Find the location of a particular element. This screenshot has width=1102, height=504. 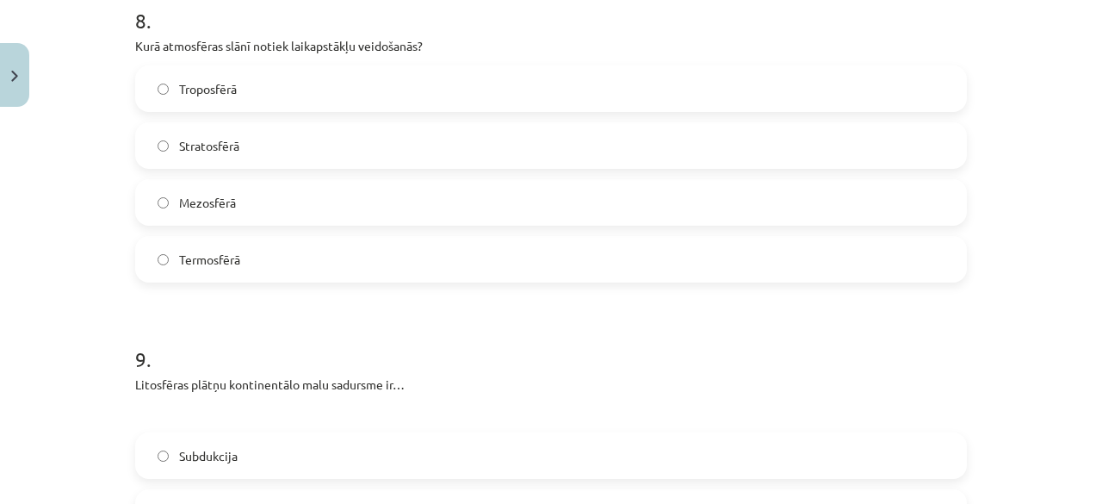

input: Troposfērā is located at coordinates (163, 89).